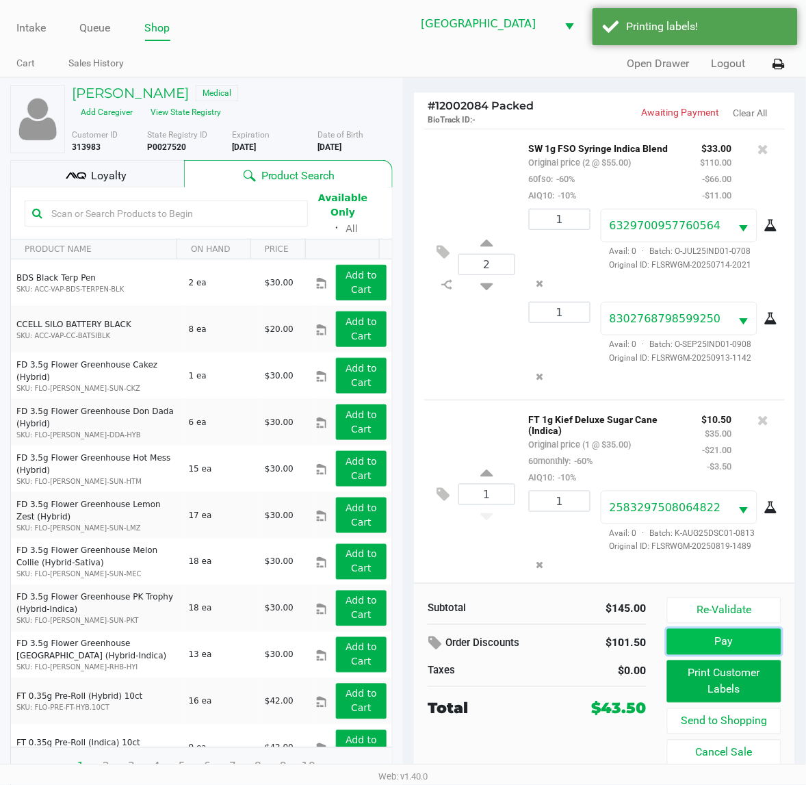 This screenshot has width=806, height=785. I want to click on p: Awaiting Payment, so click(662, 112).